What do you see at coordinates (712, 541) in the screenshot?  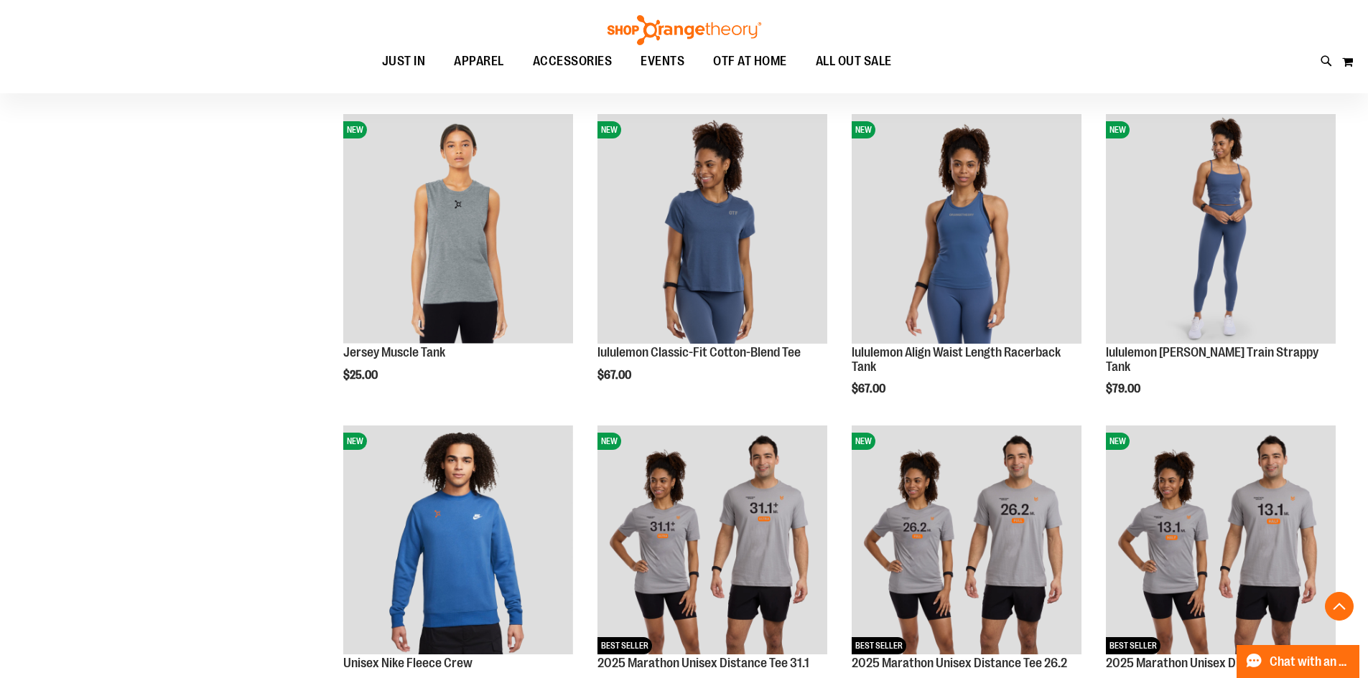 I see `a: 2025 Marathon Unisex Distance Tee 31.1NEWBEST SELLER` at bounding box center [712, 541].